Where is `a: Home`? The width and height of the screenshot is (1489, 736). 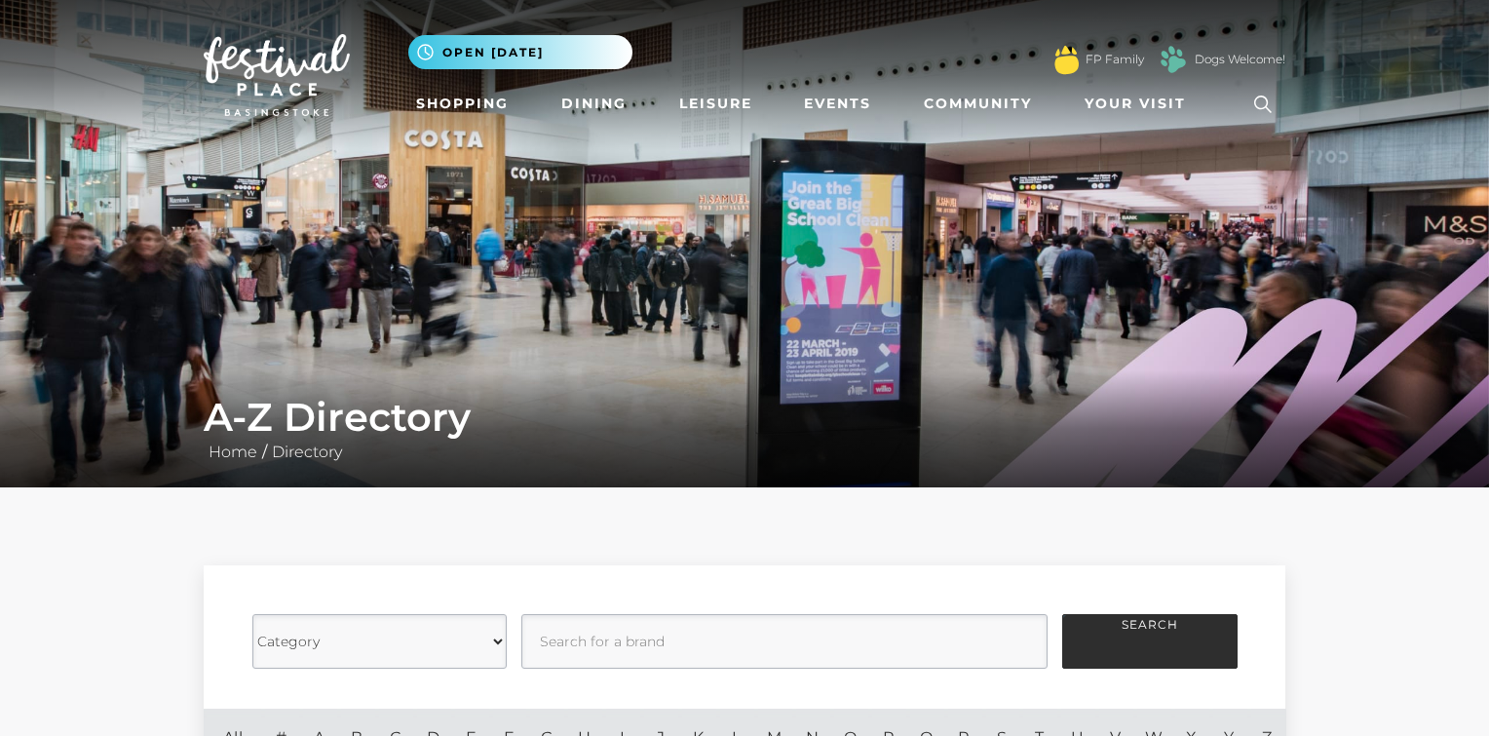 a: Home is located at coordinates (233, 451).